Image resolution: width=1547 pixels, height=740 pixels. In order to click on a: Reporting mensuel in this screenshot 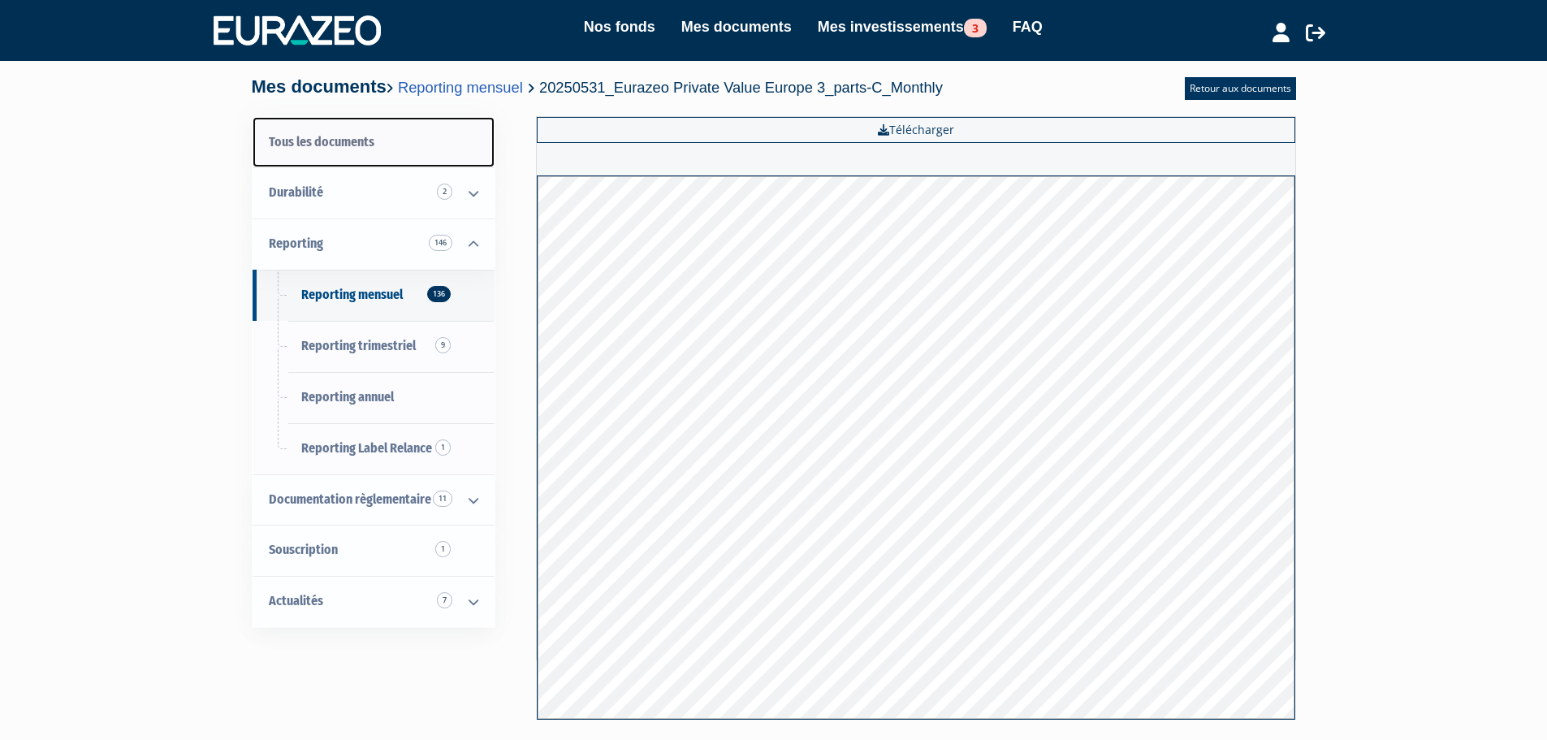, I will do `click(460, 87)`.